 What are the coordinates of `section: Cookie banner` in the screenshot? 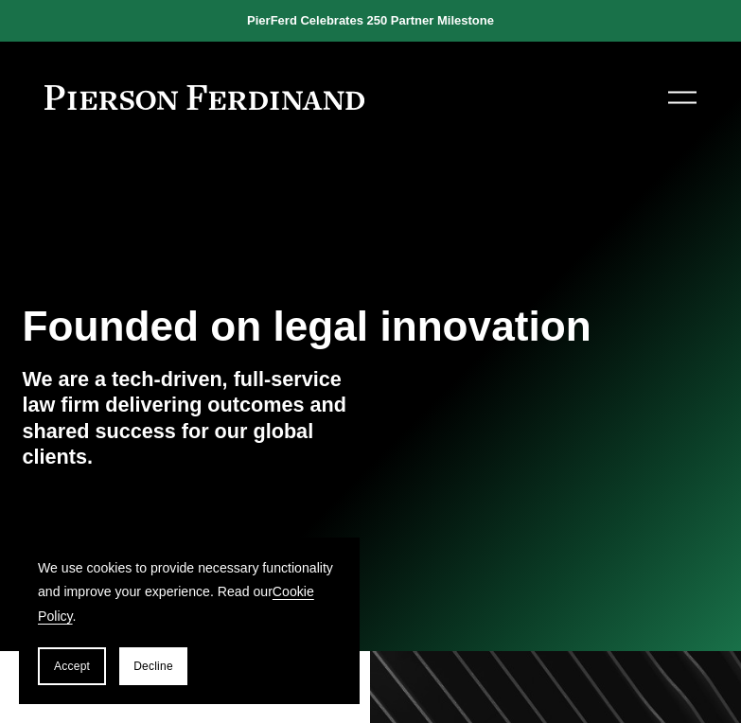 It's located at (189, 621).